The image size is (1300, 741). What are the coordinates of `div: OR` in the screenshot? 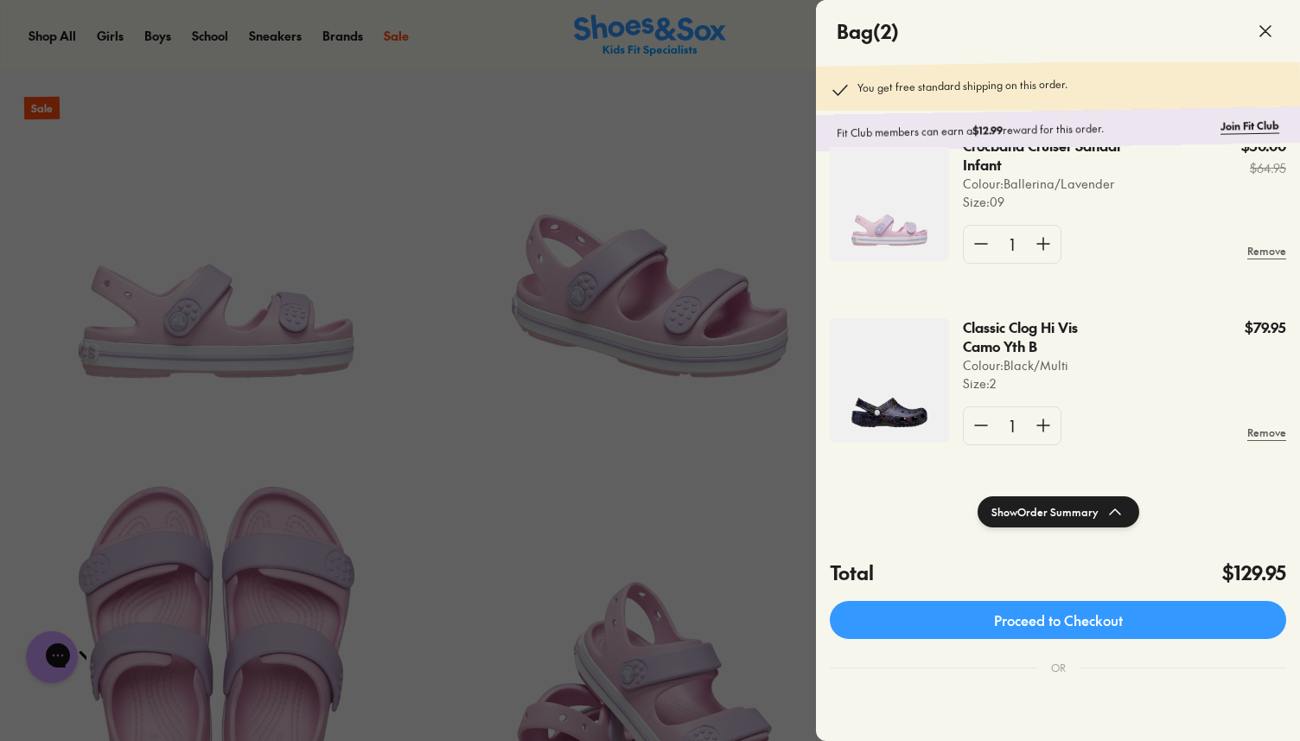 It's located at (1058, 667).